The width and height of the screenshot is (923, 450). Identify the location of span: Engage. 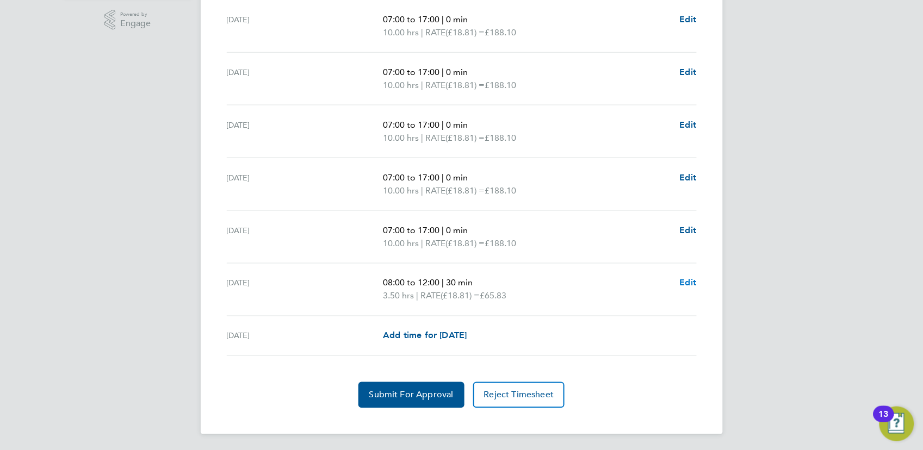
(135, 23).